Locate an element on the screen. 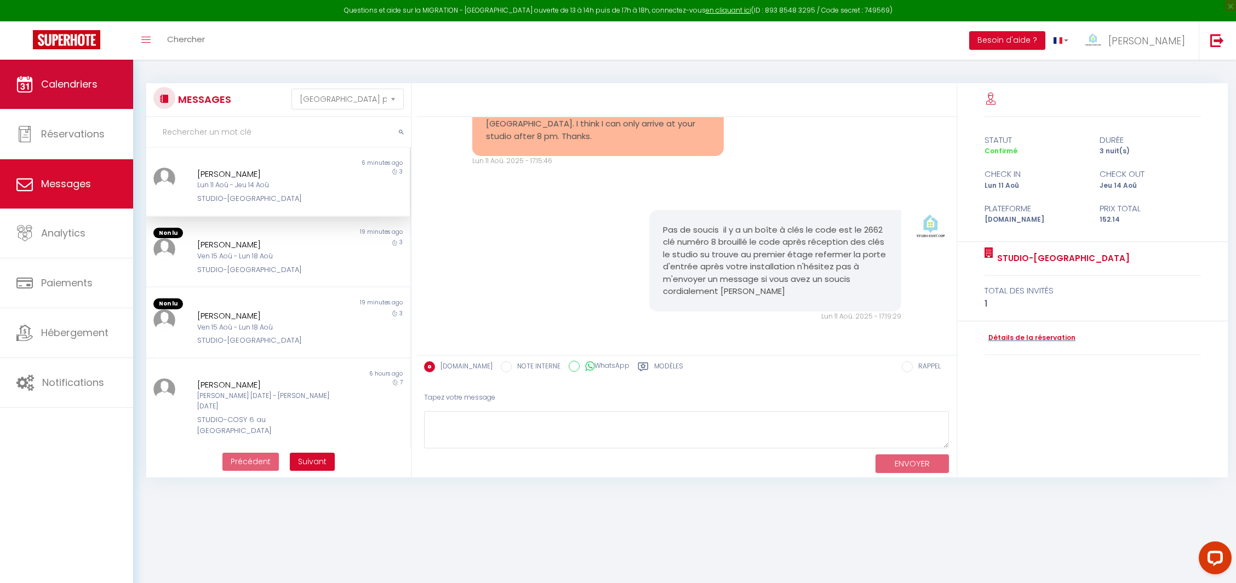 Image resolution: width=1236 pixels, height=583 pixels. a: Chercher is located at coordinates (186, 41).